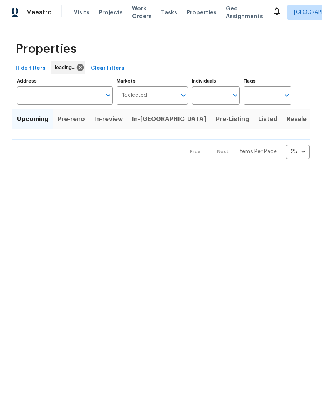 The height and width of the screenshot is (413, 322). What do you see at coordinates (268, 119) in the screenshot?
I see `span: Listed` at bounding box center [268, 119].